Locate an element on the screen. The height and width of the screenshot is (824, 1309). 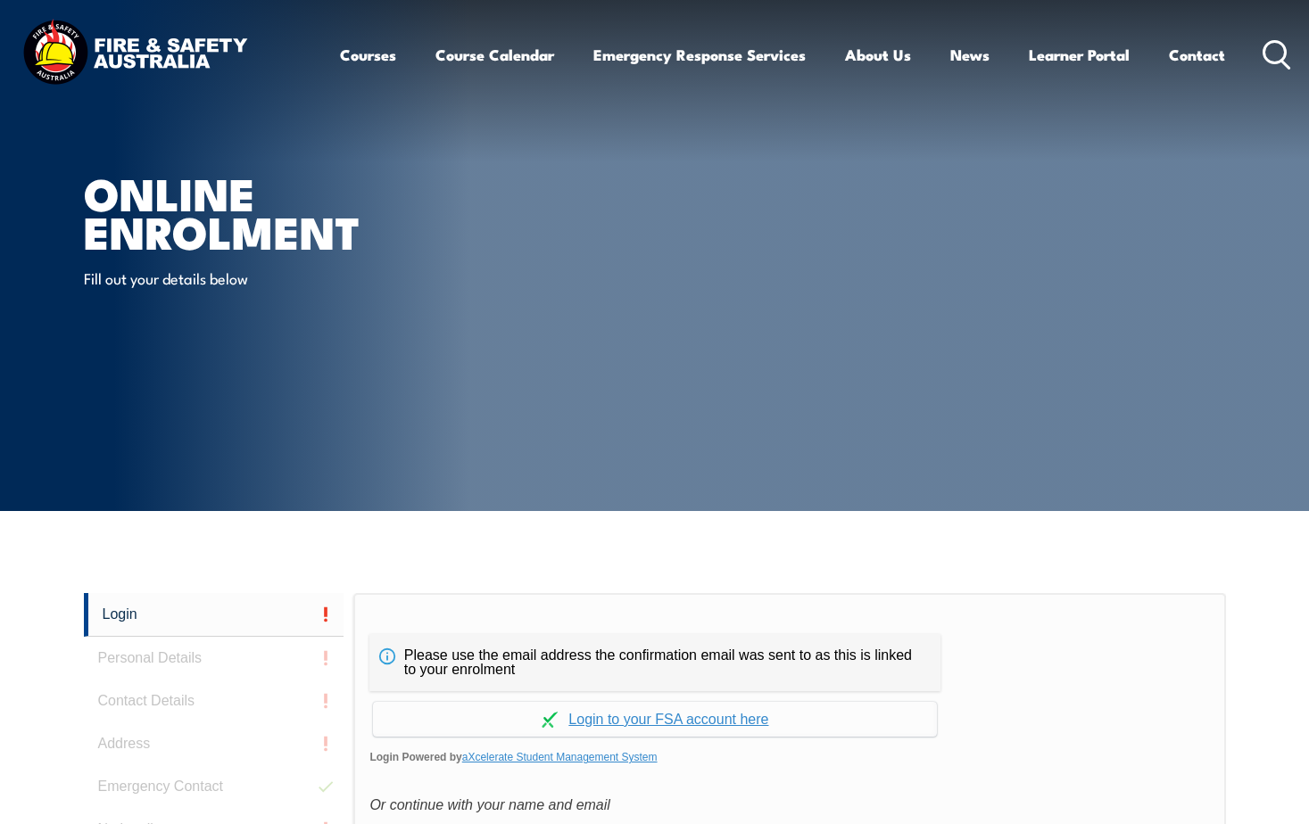
a: aXcelerate Student Management System is located at coordinates (559, 757).